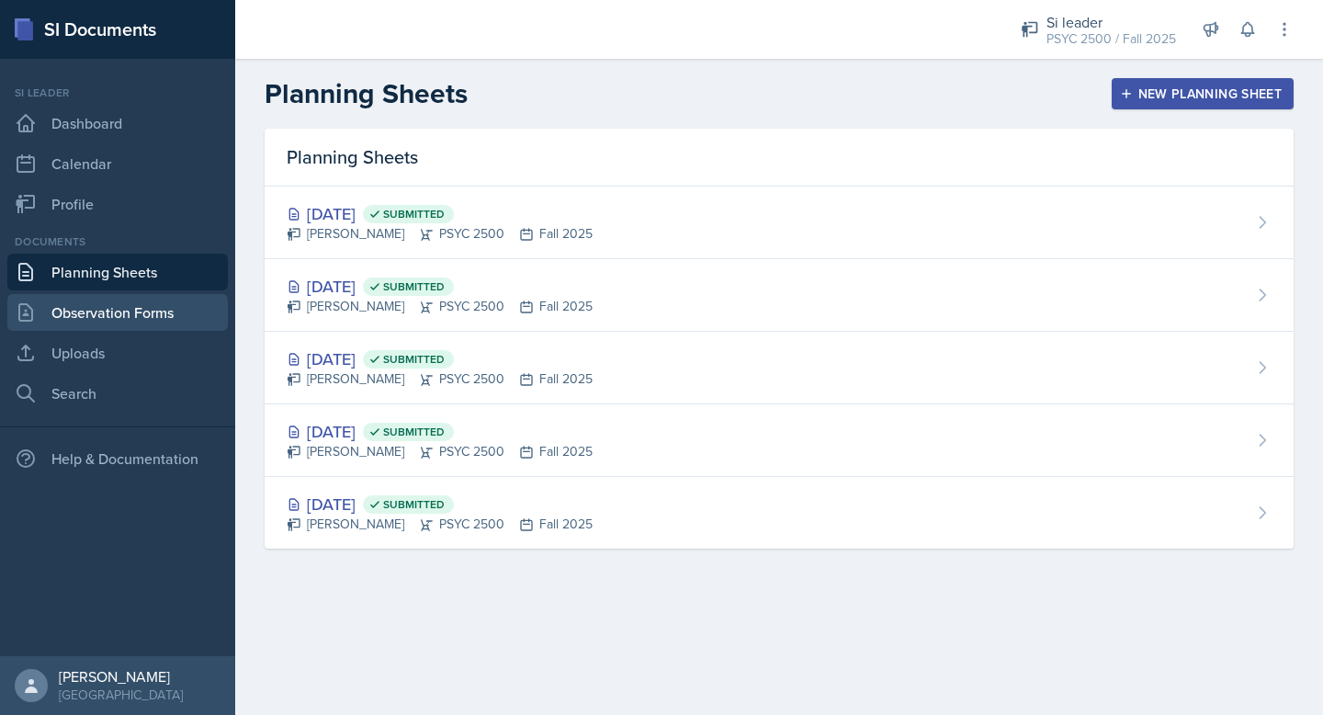 Image resolution: width=1323 pixels, height=715 pixels. Describe the element at coordinates (118, 164) in the screenshot. I see `a: Calendar` at that location.